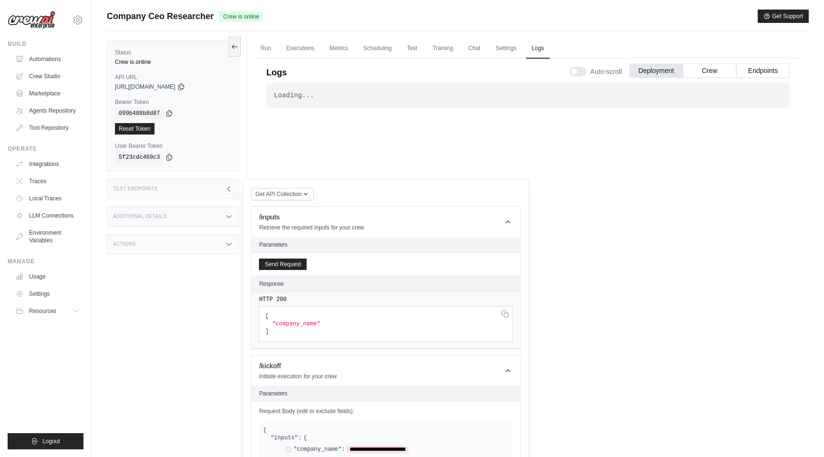 The image size is (824, 457). What do you see at coordinates (300, 49) in the screenshot?
I see `a: Executions` at bounding box center [300, 49].